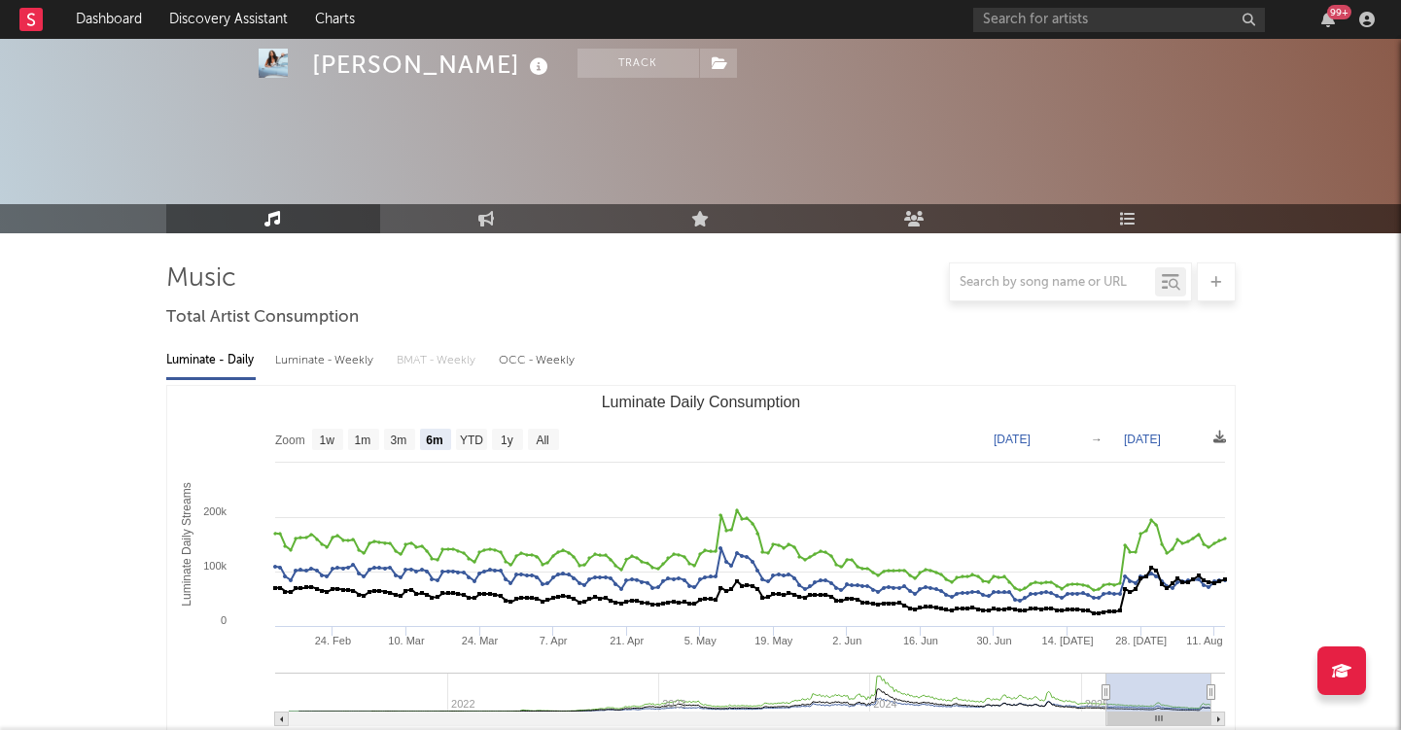  What do you see at coordinates (700, 641) in the screenshot?
I see `text: 5. May` at bounding box center [700, 641].